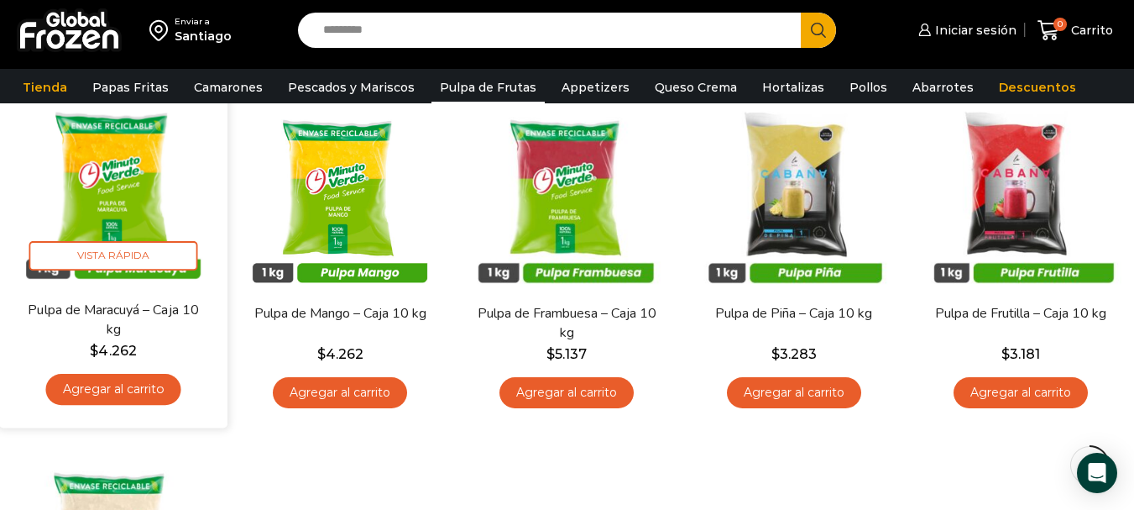 This screenshot has width=1134, height=510. Describe the element at coordinates (794, 353) in the screenshot. I see `bdi: 3.283` at that location.